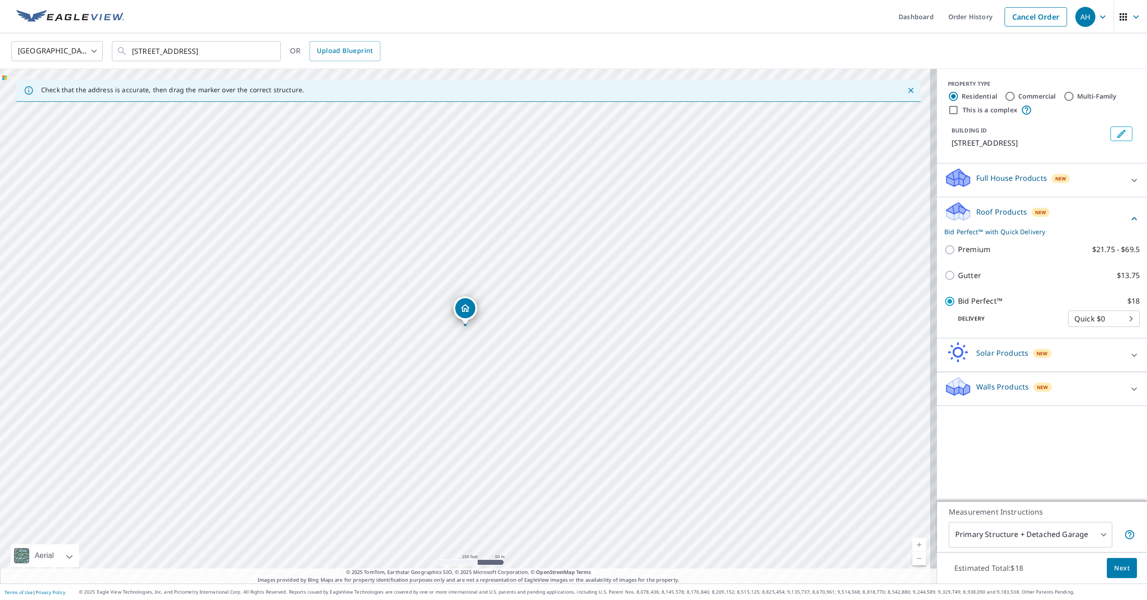 The height and width of the screenshot is (600, 1147). What do you see at coordinates (1006, 319) in the screenshot?
I see `p: Delivery` at bounding box center [1006, 319].